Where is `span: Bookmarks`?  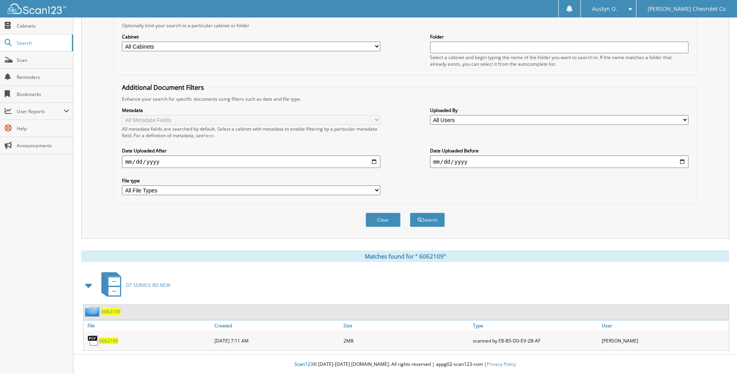 span: Bookmarks is located at coordinates (43, 94).